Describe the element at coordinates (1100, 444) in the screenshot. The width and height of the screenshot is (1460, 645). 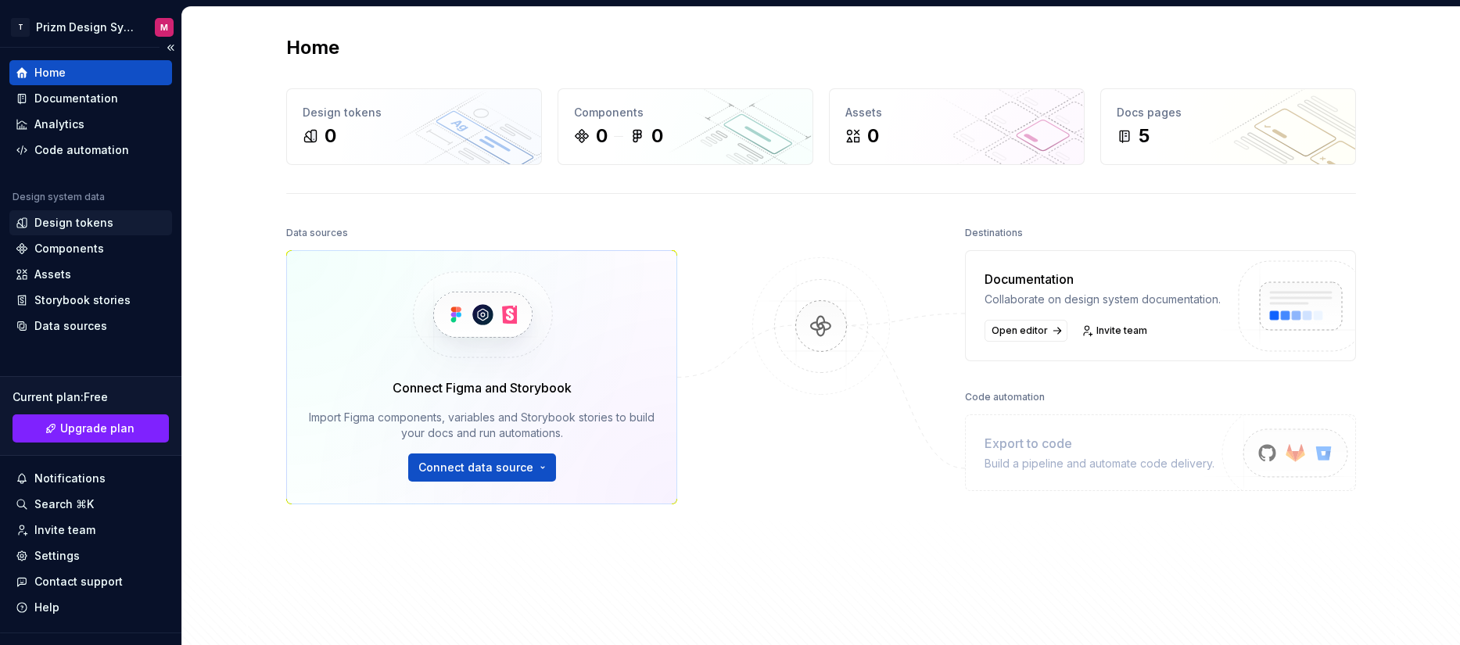
I see `div: Export to code` at that location.